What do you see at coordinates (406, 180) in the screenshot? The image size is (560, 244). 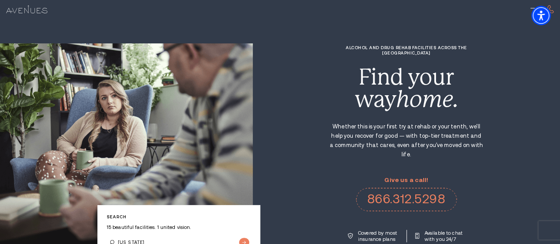 I see `p: Give us a call!` at bounding box center [406, 180].